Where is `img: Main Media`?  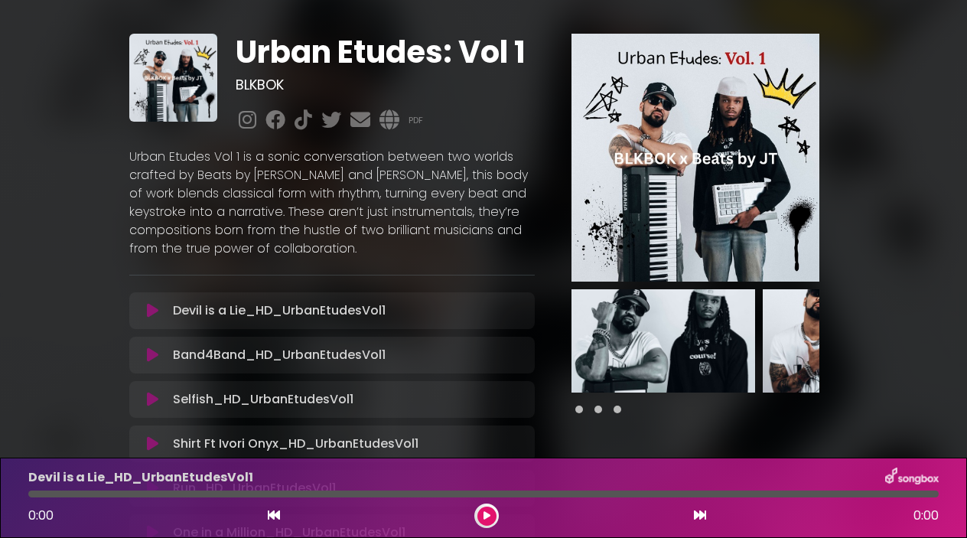 img: Main Media is located at coordinates (696, 158).